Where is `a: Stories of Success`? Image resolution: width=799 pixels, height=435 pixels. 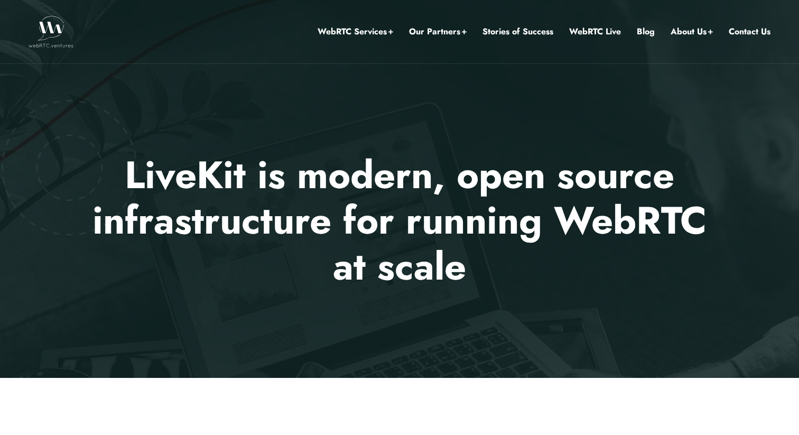 a: Stories of Success is located at coordinates (518, 32).